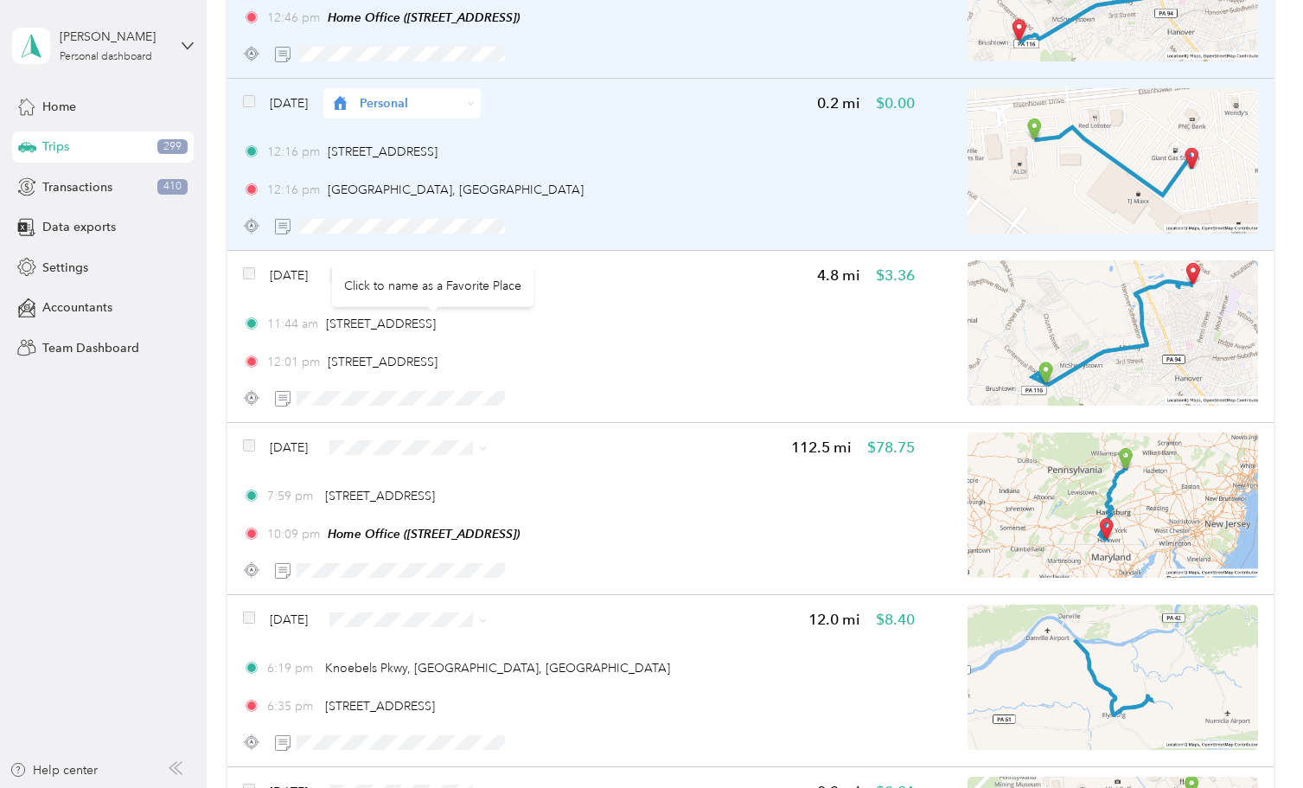 This screenshot has height=788, width=1303. I want to click on span: Team Dashboard, so click(91, 348).